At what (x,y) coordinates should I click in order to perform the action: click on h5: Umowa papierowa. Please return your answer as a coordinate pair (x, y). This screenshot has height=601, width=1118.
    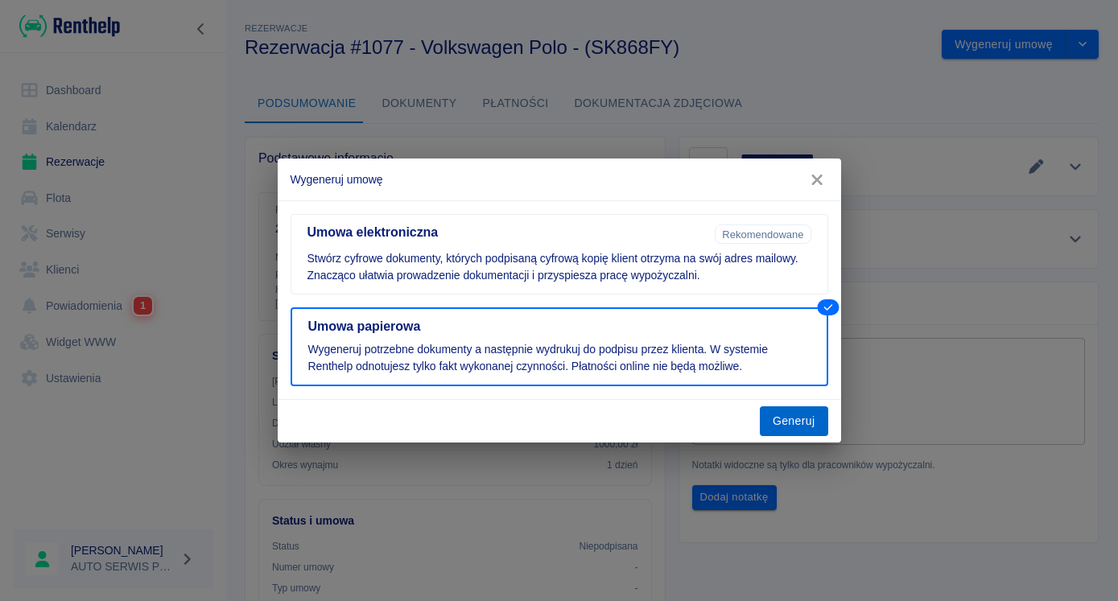
    Looking at the image, I should click on (560, 327).